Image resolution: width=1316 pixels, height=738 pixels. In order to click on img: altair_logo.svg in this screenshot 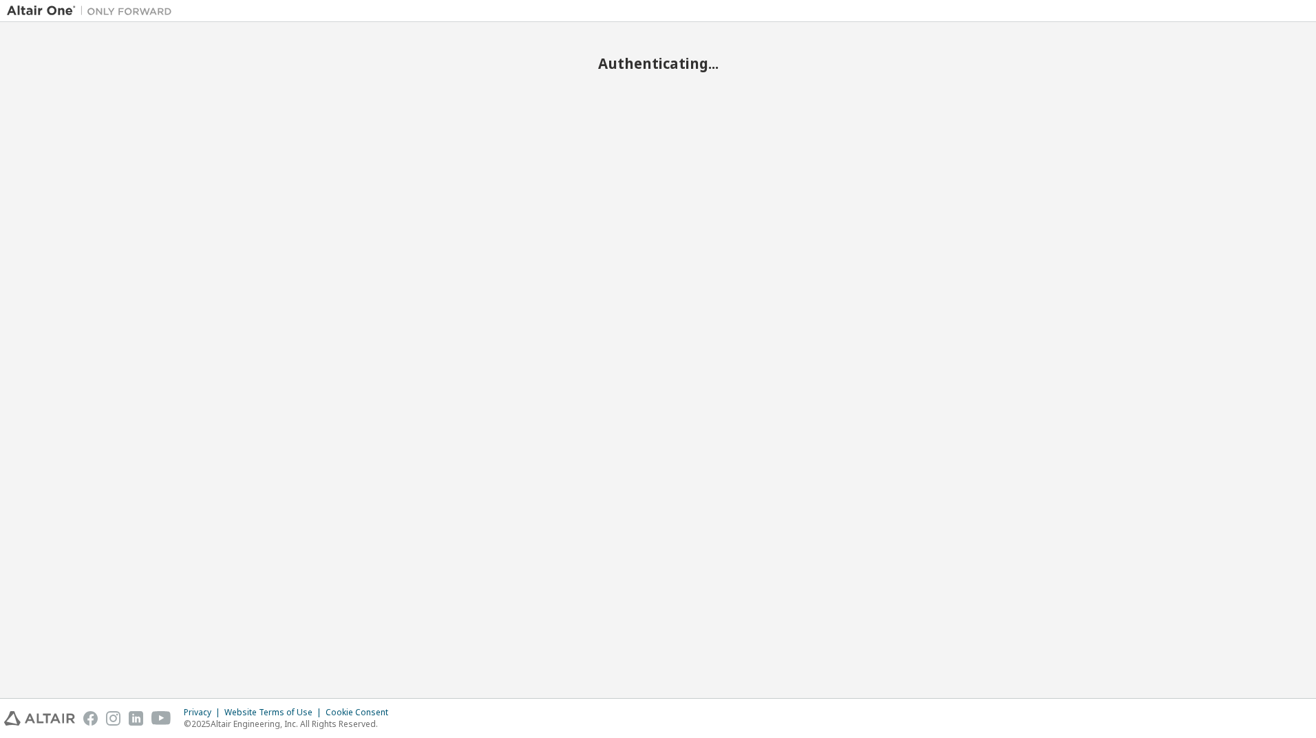, I will do `click(39, 718)`.